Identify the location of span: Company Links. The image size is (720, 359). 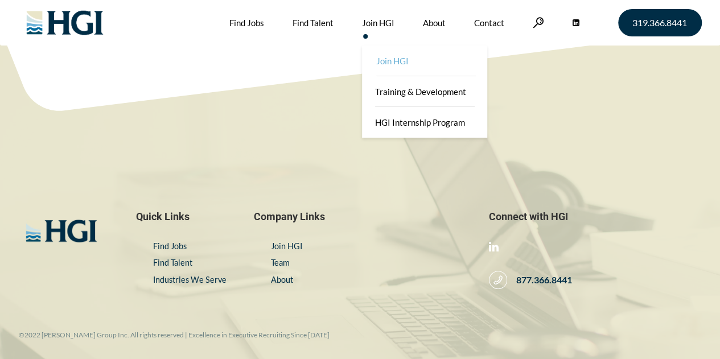
(360, 216).